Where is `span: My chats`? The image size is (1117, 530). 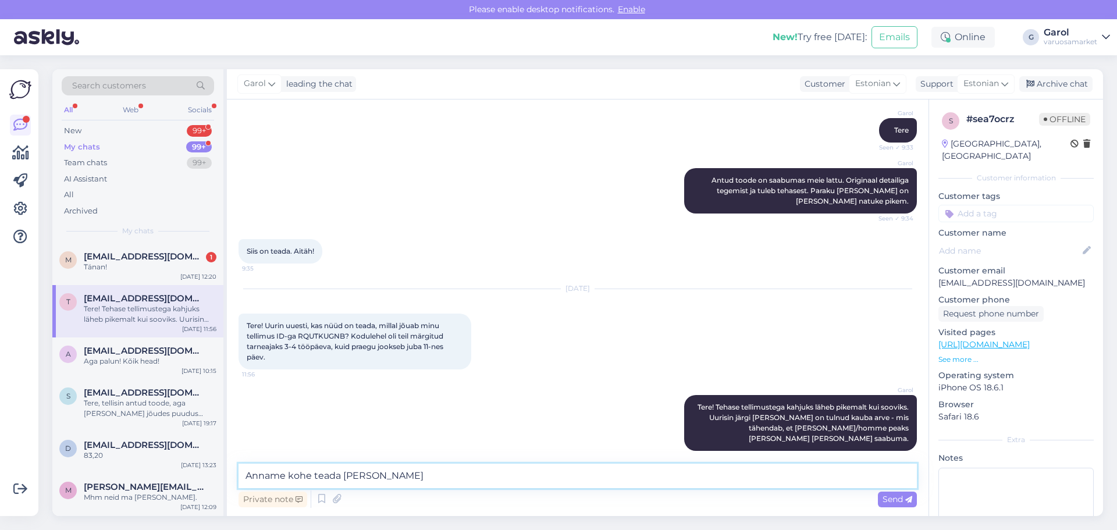
span: My chats is located at coordinates (138, 231).